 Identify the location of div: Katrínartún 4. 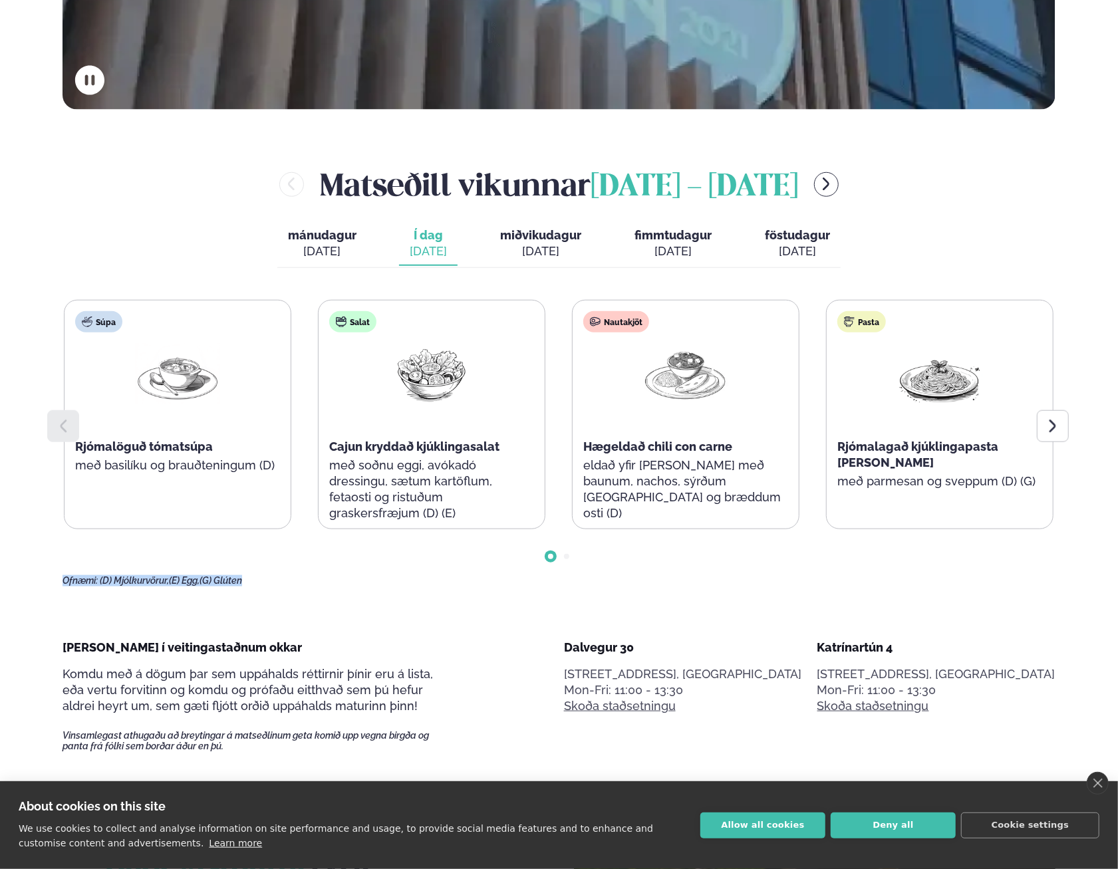
(937, 648).